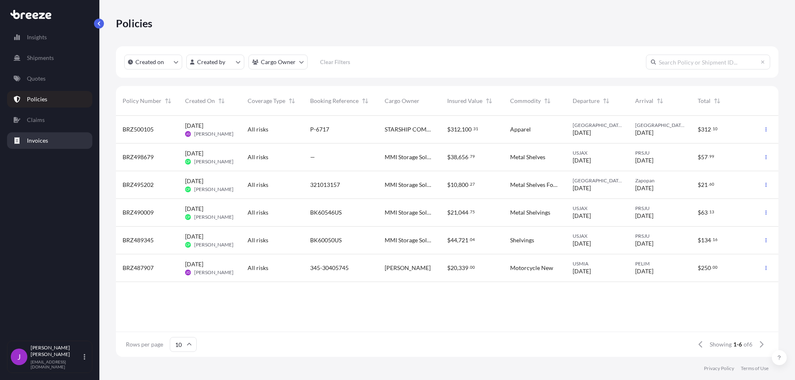  Describe the element at coordinates (19, 357) in the screenshot. I see `span: J` at that location.